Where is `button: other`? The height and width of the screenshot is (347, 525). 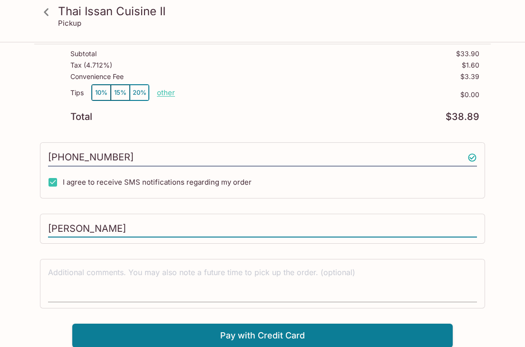 button: other is located at coordinates (166, 92).